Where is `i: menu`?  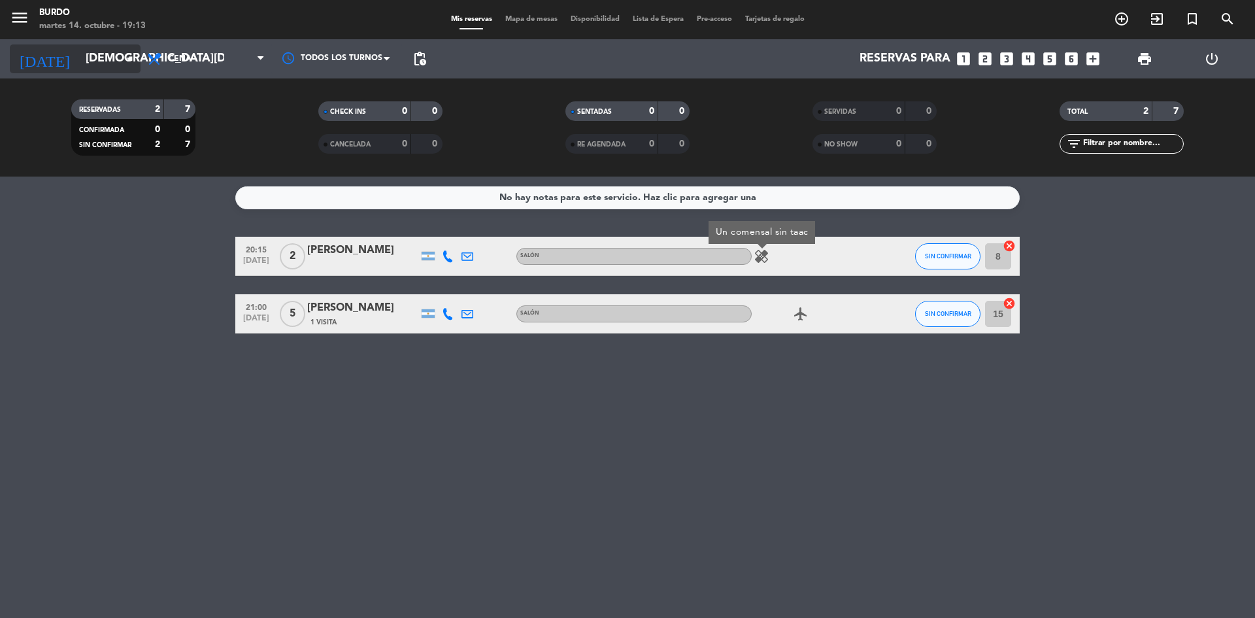
i: menu is located at coordinates (20, 18).